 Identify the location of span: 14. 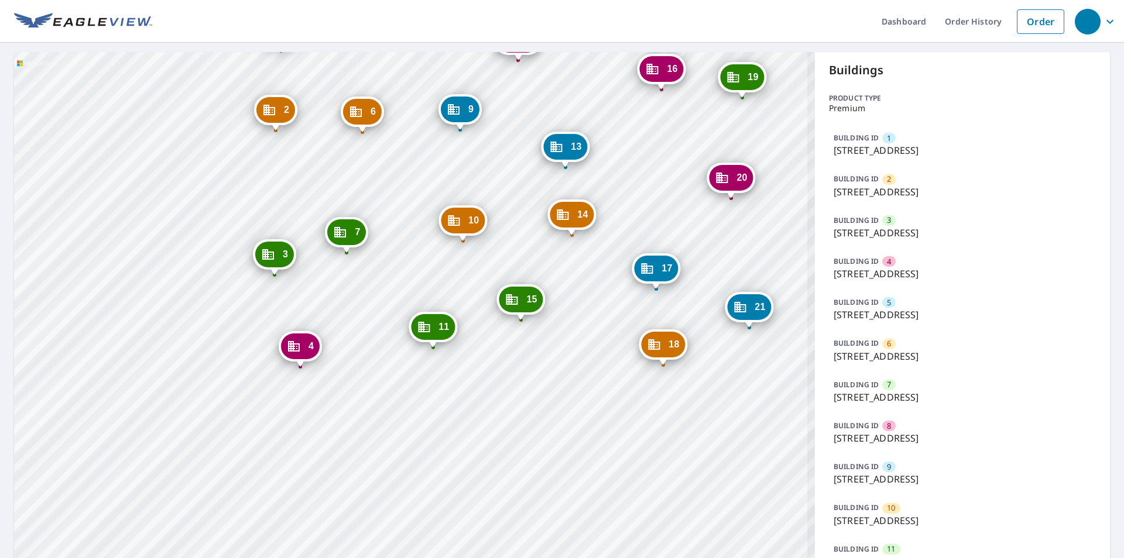
(582, 214).